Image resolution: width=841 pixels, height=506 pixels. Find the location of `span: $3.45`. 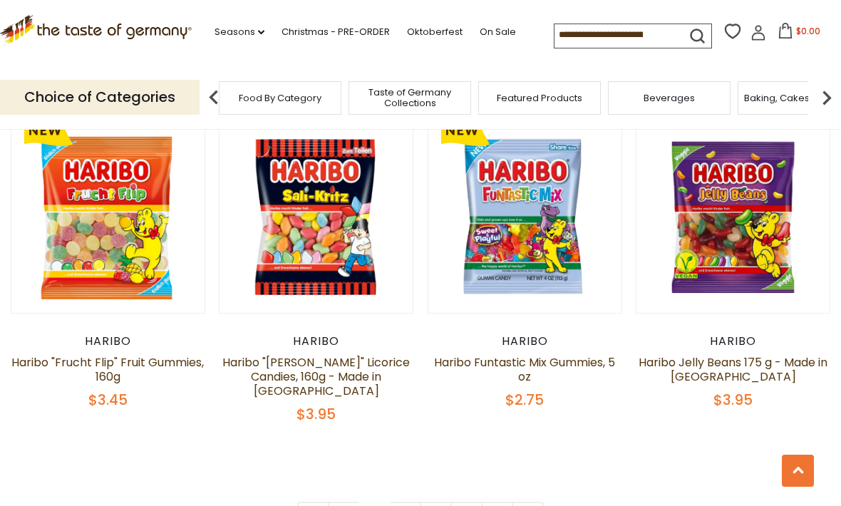

span: $3.45 is located at coordinates (108, 400).